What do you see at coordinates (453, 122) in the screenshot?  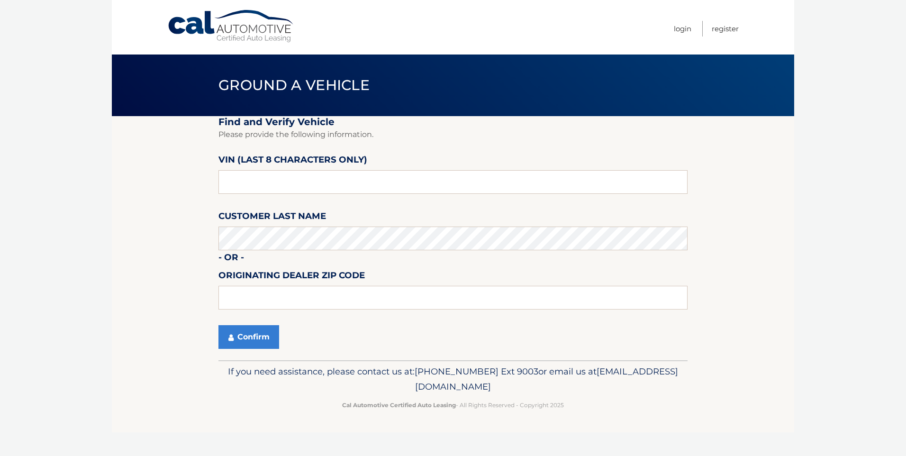 I see `h2: Find and Verify Vehicle` at bounding box center [453, 122].